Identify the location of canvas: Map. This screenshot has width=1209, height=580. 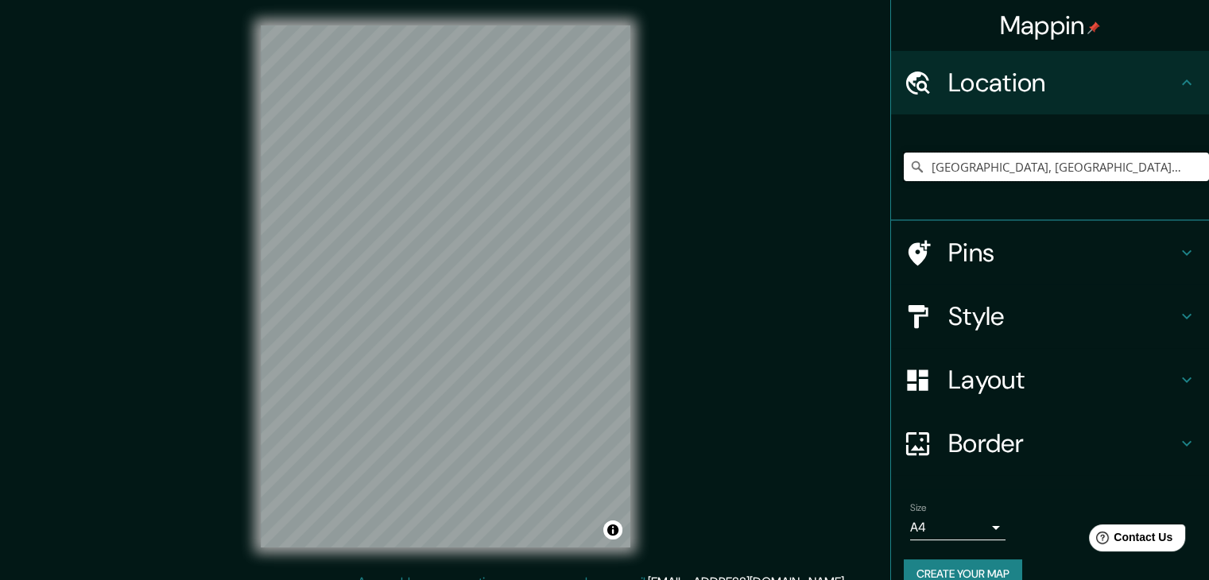
(445, 286).